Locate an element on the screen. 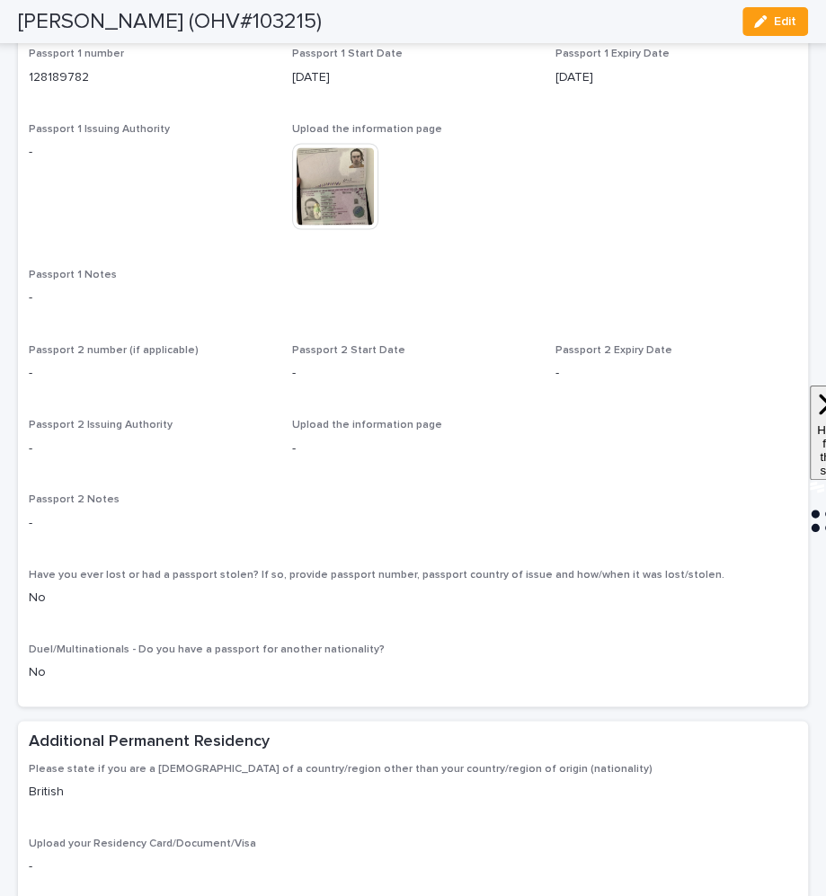  h2: Additional Permanent Residency is located at coordinates (149, 741).